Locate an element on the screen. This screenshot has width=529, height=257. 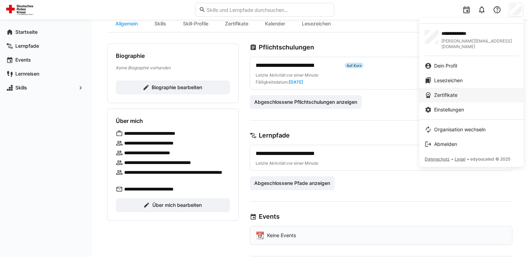
span: Abmelden is located at coordinates (446, 144).